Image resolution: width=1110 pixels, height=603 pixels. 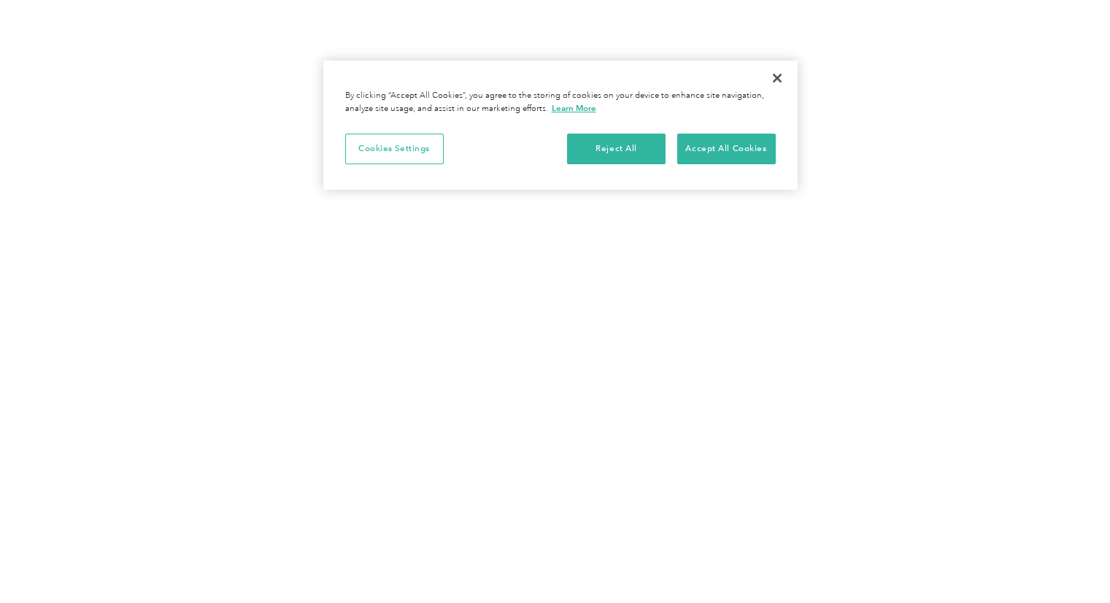 I want to click on button: Accept All Cookies, so click(x=726, y=149).